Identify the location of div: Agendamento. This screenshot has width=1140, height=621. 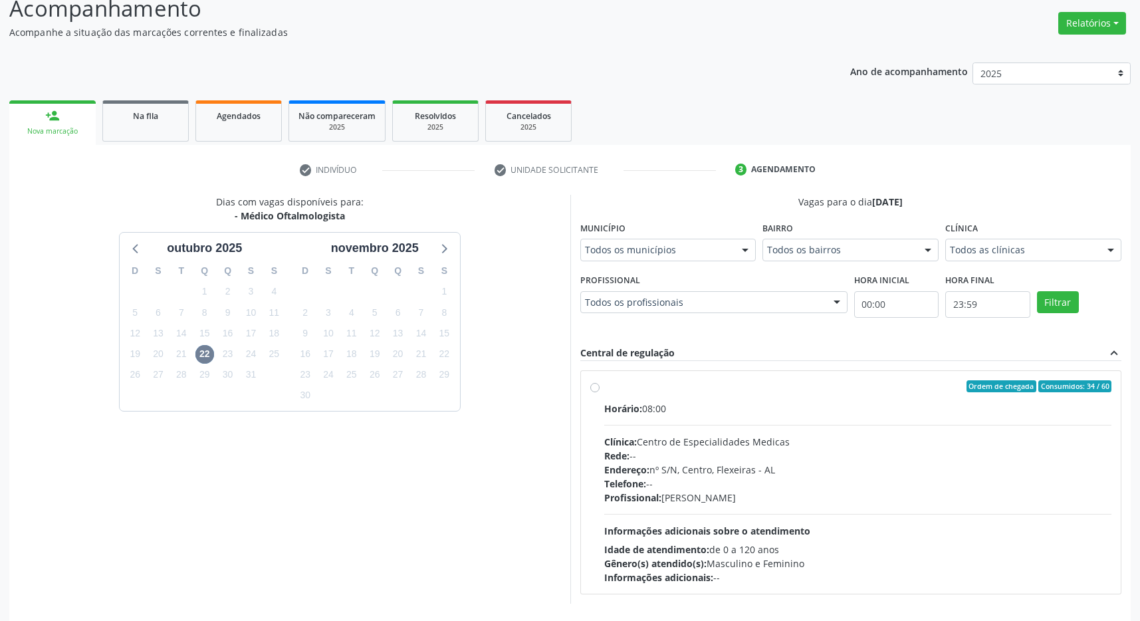
(783, 169).